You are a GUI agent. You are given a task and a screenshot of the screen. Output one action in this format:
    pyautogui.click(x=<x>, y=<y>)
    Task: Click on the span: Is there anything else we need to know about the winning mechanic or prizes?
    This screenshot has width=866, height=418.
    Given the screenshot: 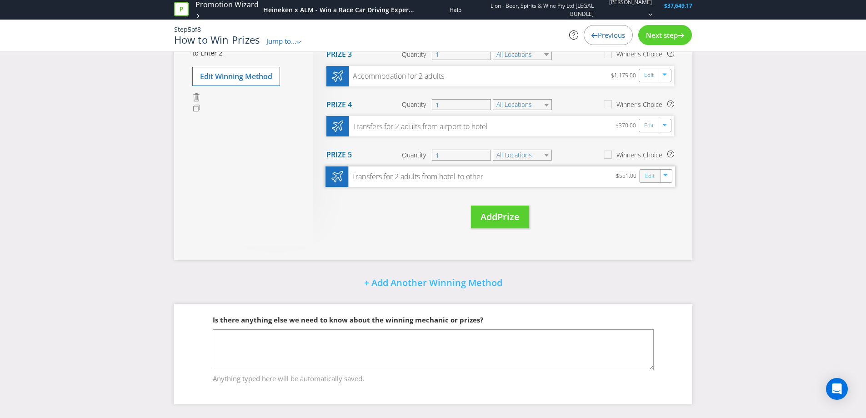 What is the action you would take?
    pyautogui.click(x=348, y=319)
    